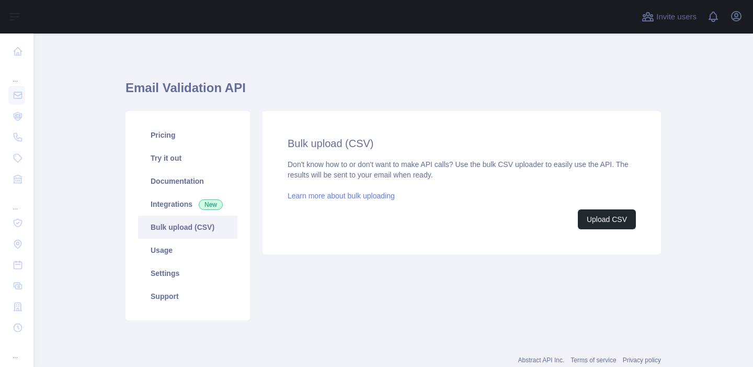 The image size is (753, 367). I want to click on a: Learn more about bulk uploading, so click(341, 196).